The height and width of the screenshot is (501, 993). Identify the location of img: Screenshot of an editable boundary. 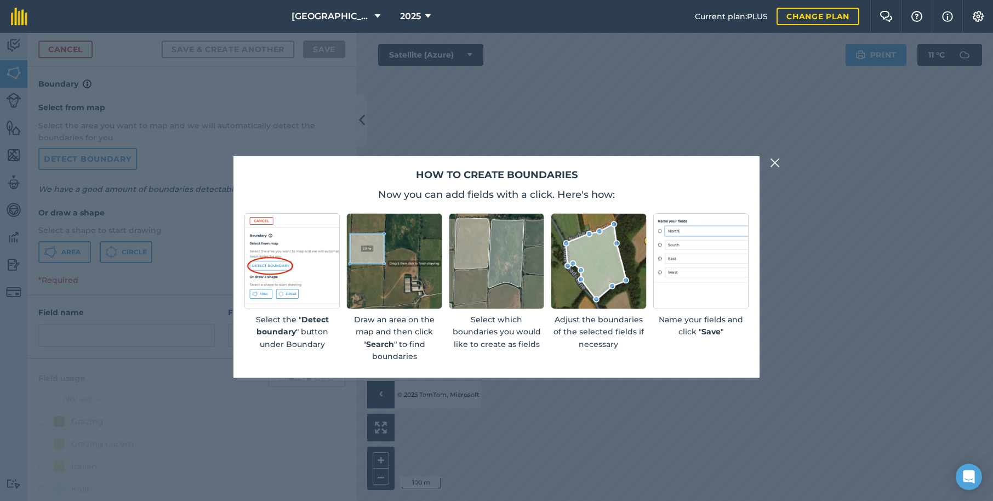
(598, 261).